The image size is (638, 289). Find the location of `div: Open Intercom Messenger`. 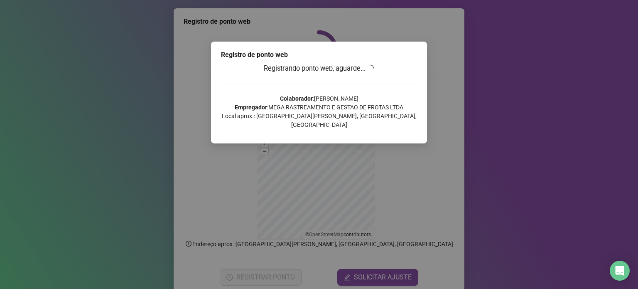

div: Open Intercom Messenger is located at coordinates (620, 270).